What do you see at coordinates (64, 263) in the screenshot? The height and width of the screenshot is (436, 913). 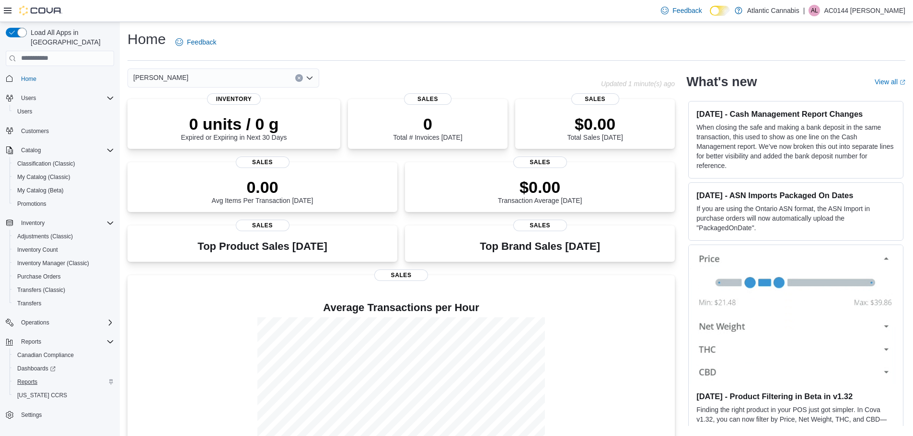 I see `button: Inventory Manager (Classic)` at bounding box center [64, 263].